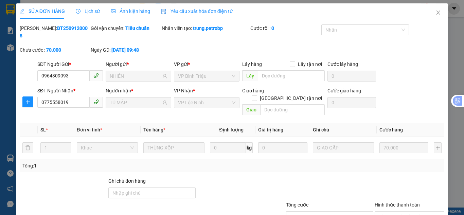 The height and width of the screenshot is (215, 464). What do you see at coordinates (28, 102) in the screenshot?
I see `span: plus` at bounding box center [28, 102].